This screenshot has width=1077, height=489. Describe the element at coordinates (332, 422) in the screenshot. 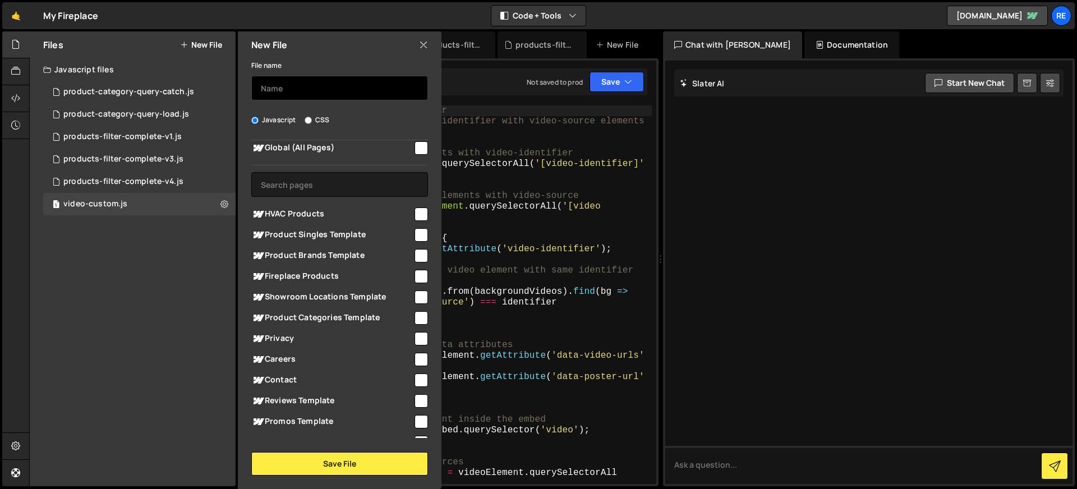

I see `span: Promos Template` at that location.